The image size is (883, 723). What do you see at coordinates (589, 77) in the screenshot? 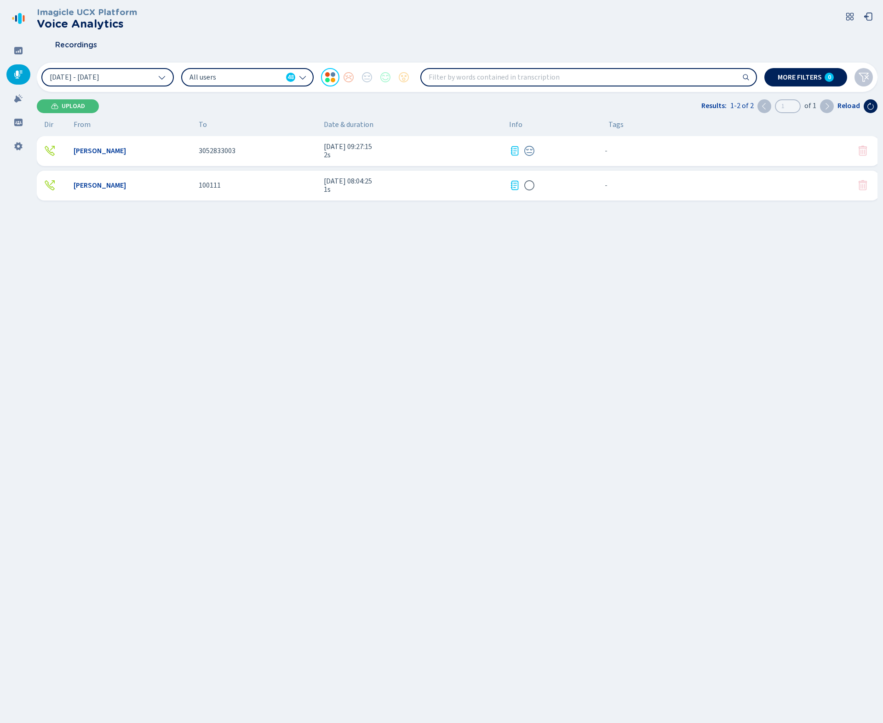
I see `input: Filter by words contained in transcription` at bounding box center [589, 77].